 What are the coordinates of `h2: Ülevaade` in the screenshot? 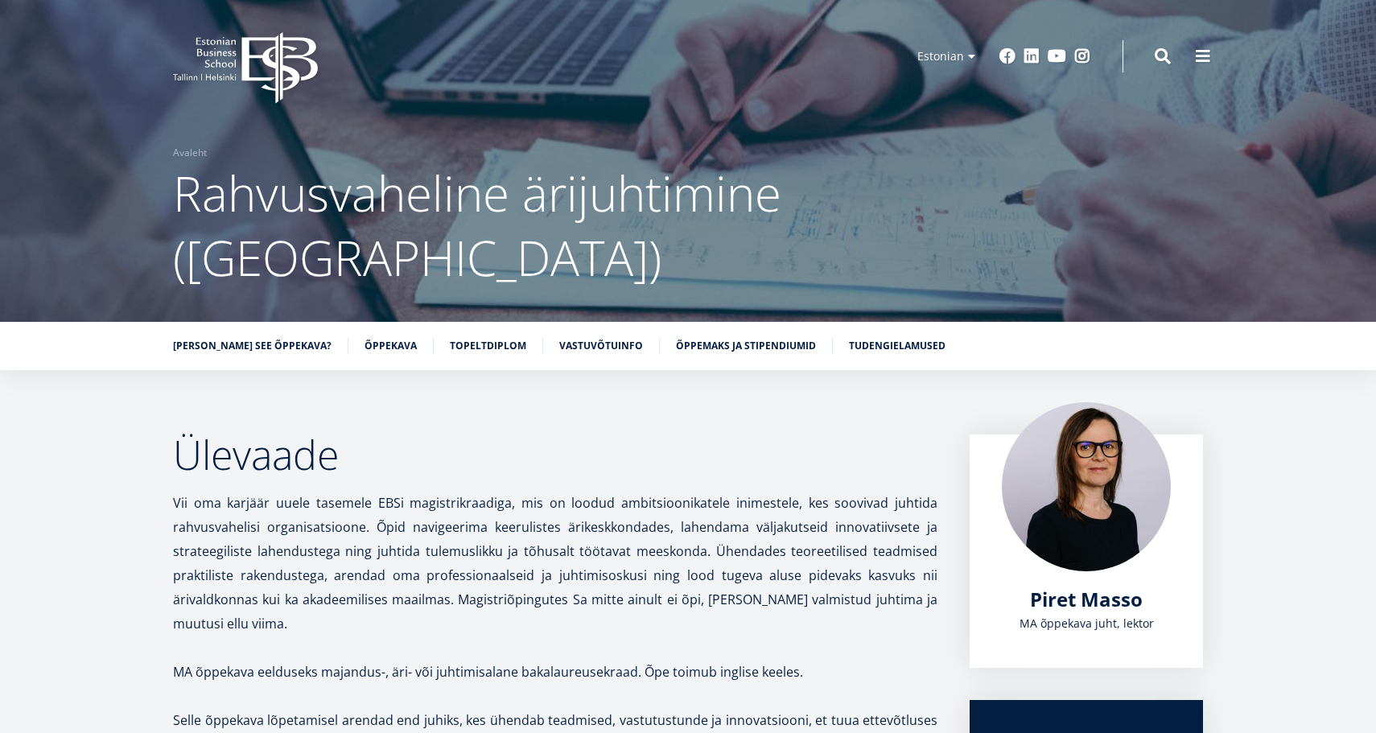 It's located at (555, 455).